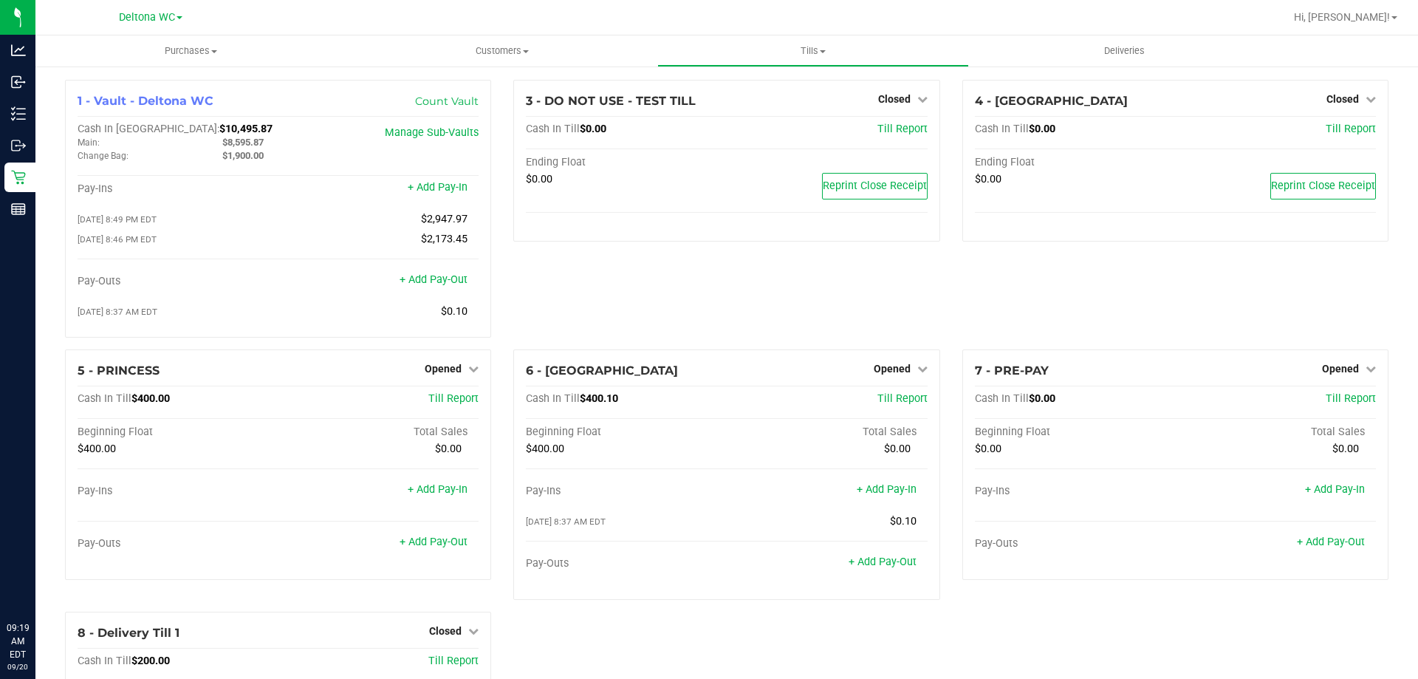 The width and height of the screenshot is (1418, 679). What do you see at coordinates (1012, 370) in the screenshot?
I see `span: 7 - PRE-PAY` at bounding box center [1012, 370].